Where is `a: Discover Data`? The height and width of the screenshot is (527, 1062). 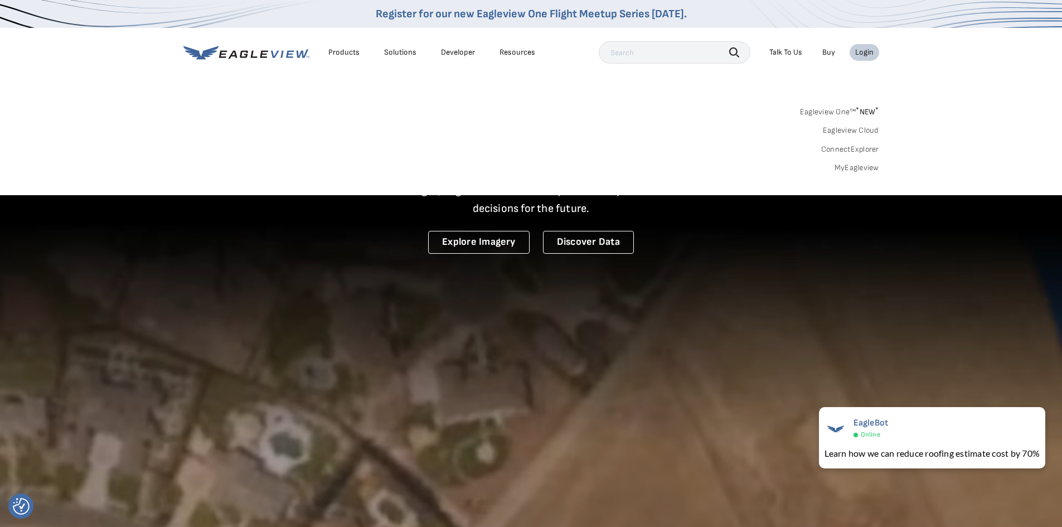 a: Discover Data is located at coordinates (588, 242).